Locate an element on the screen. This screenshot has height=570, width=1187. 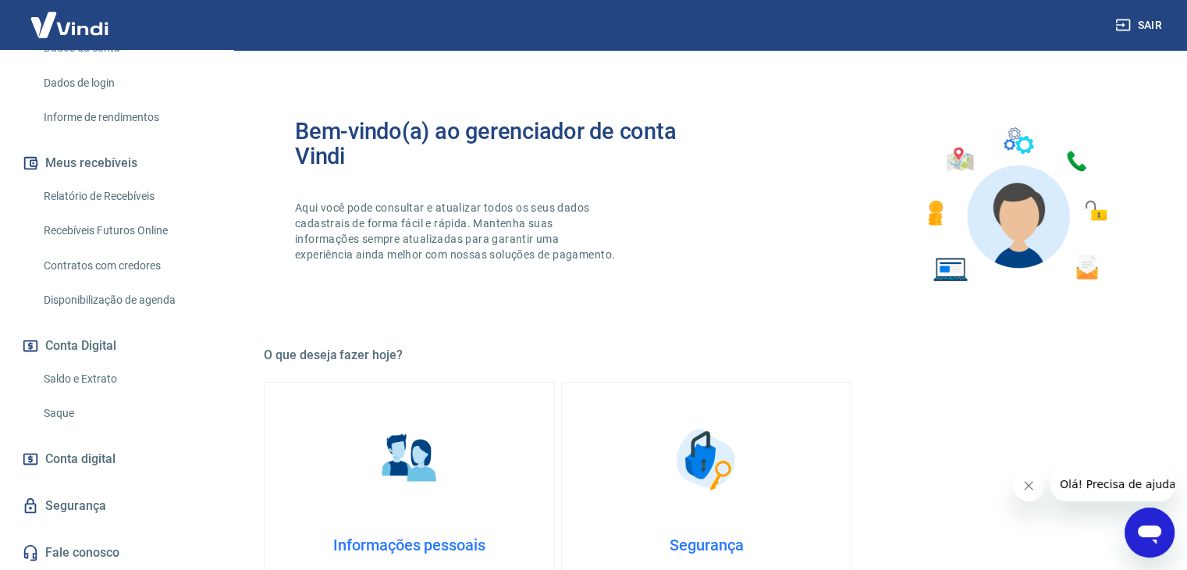
a: Informe de rendimentos is located at coordinates (126, 117).